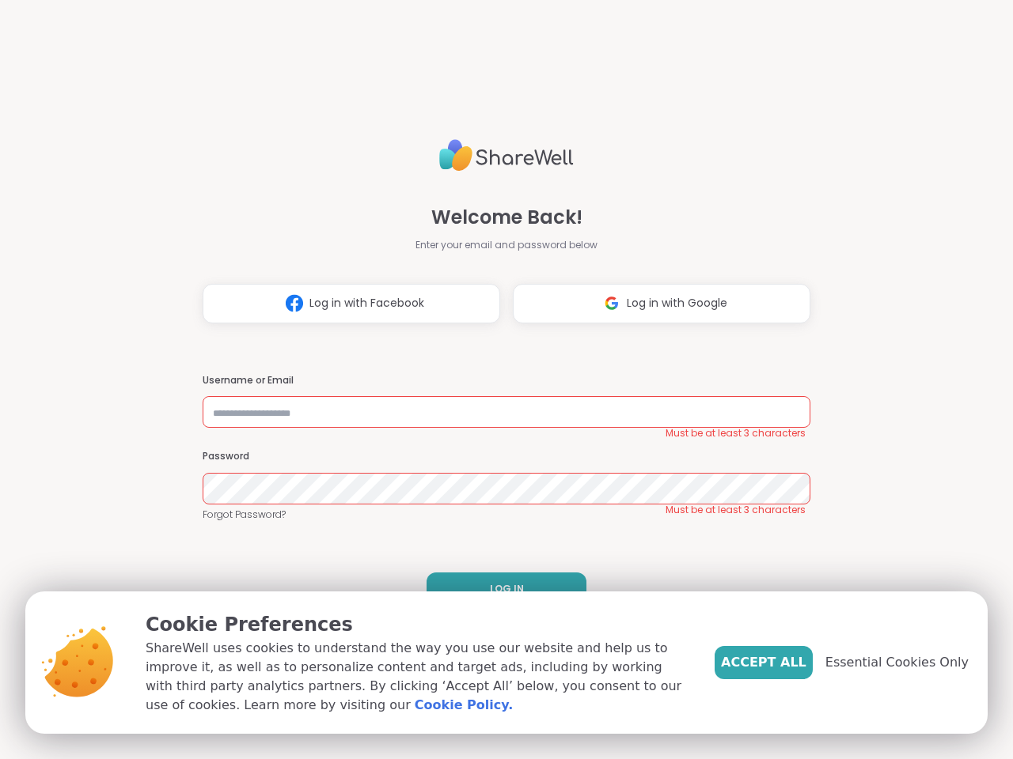  Describe the element at coordinates (417, 677) in the screenshot. I see `p: ShareWell uses cookies to understand the way you use our website and help us to improve it, as we...` at that location.